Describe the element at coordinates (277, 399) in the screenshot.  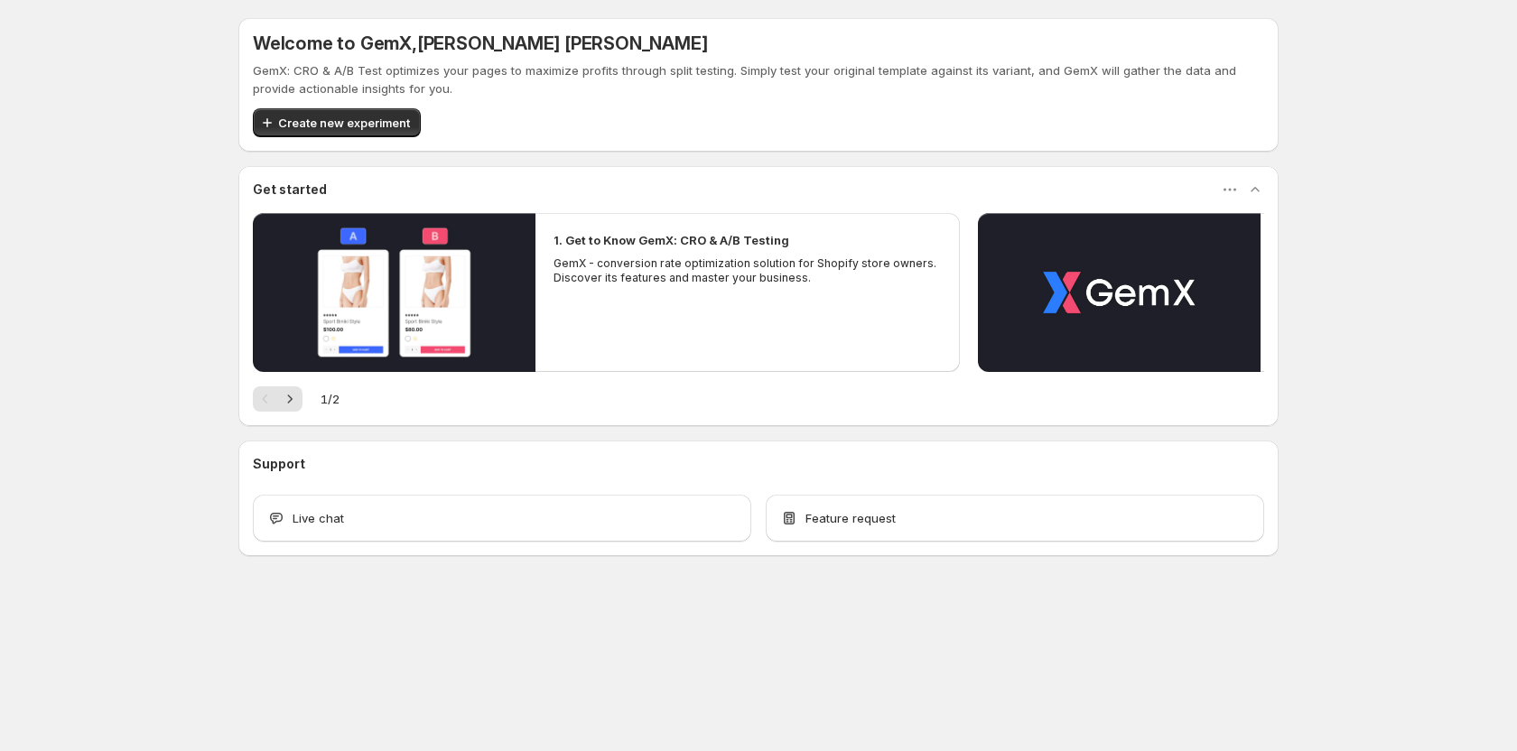
I see `nav: Pagination` at that location.